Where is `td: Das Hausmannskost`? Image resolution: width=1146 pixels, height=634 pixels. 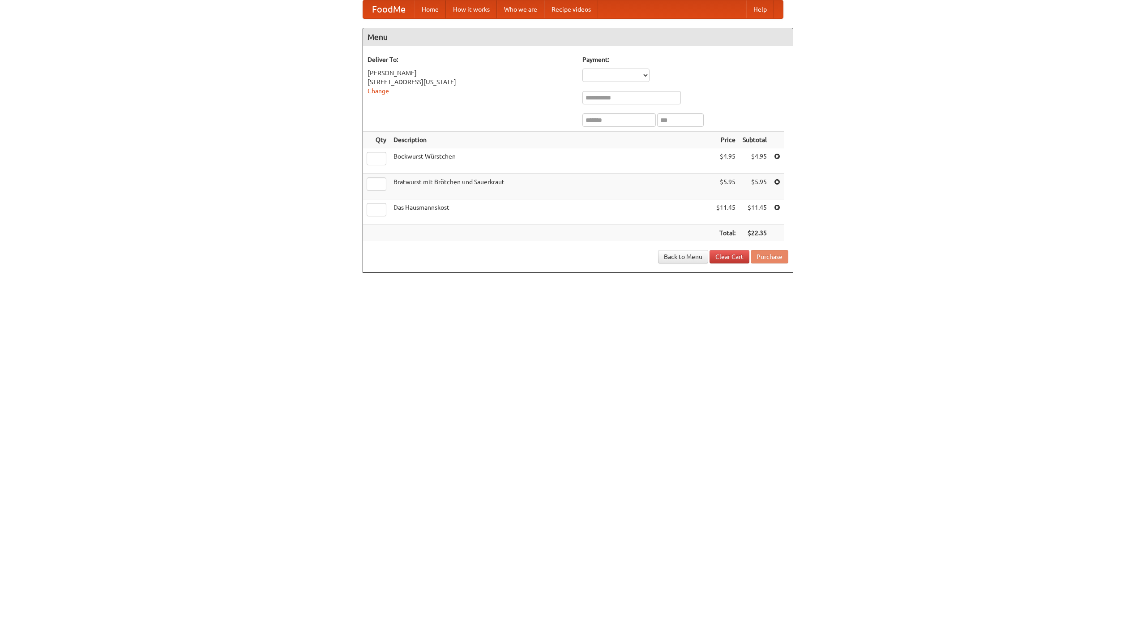 td: Das Hausmannskost is located at coordinates (551, 212).